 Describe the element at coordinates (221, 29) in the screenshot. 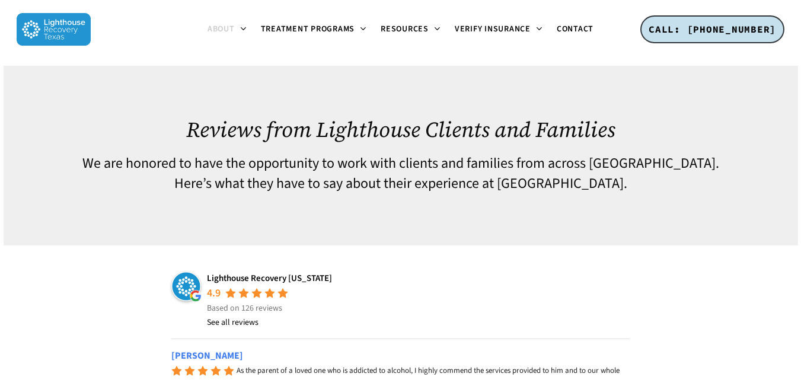

I see `span: About` at that location.